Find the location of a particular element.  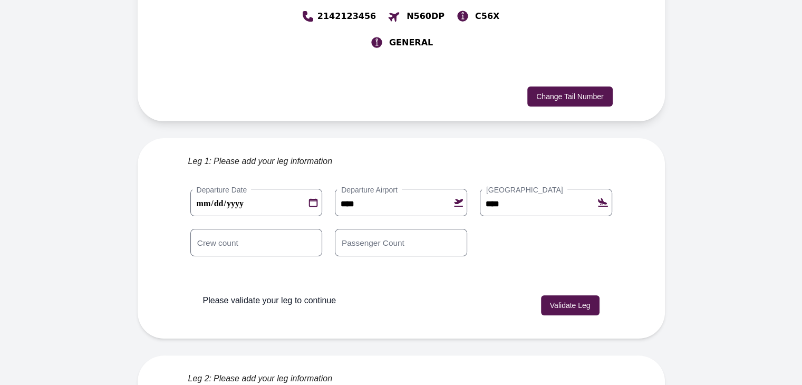

label: Departure Airport is located at coordinates (369, 190).